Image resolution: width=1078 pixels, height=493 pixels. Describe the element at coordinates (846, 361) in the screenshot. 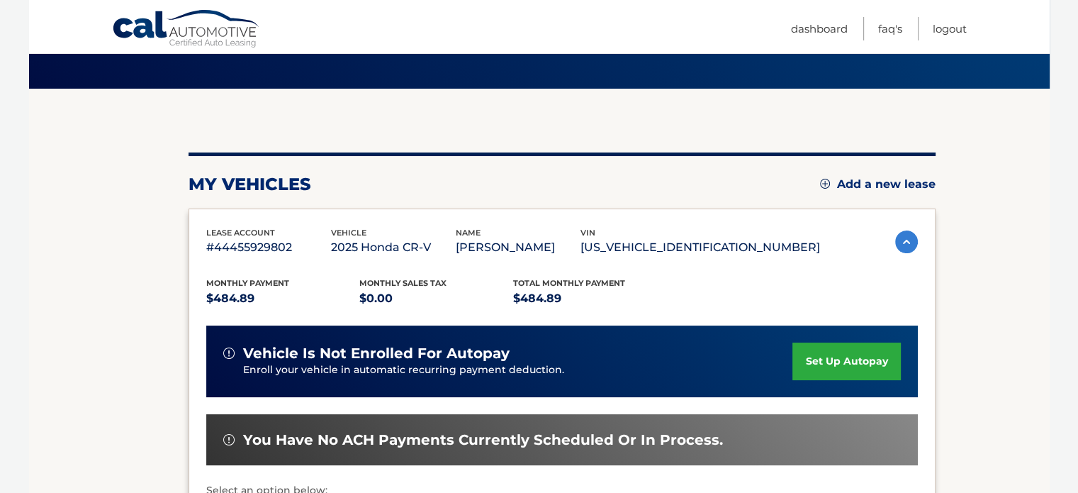

I see `a: set up autopay` at that location.